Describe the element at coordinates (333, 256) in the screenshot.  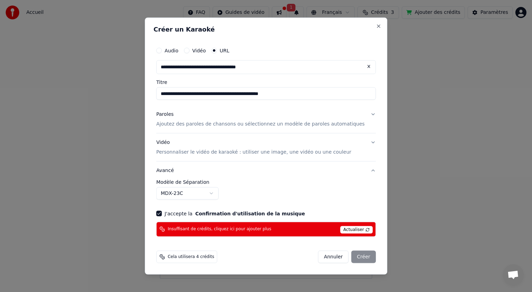
I see `button: Annuler` at that location.